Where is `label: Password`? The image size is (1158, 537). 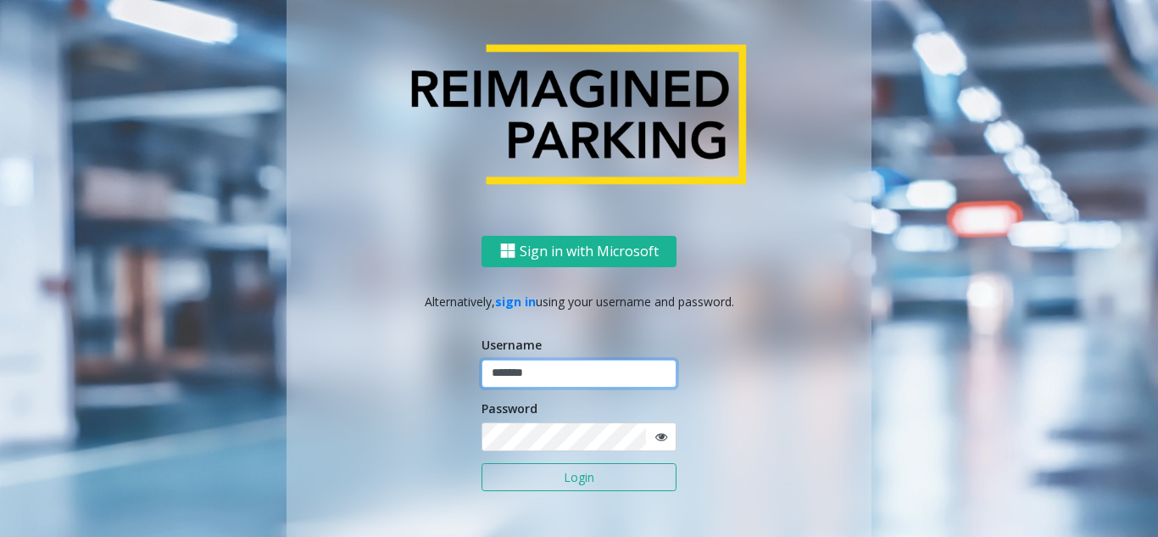 label: Password is located at coordinates (510, 407).